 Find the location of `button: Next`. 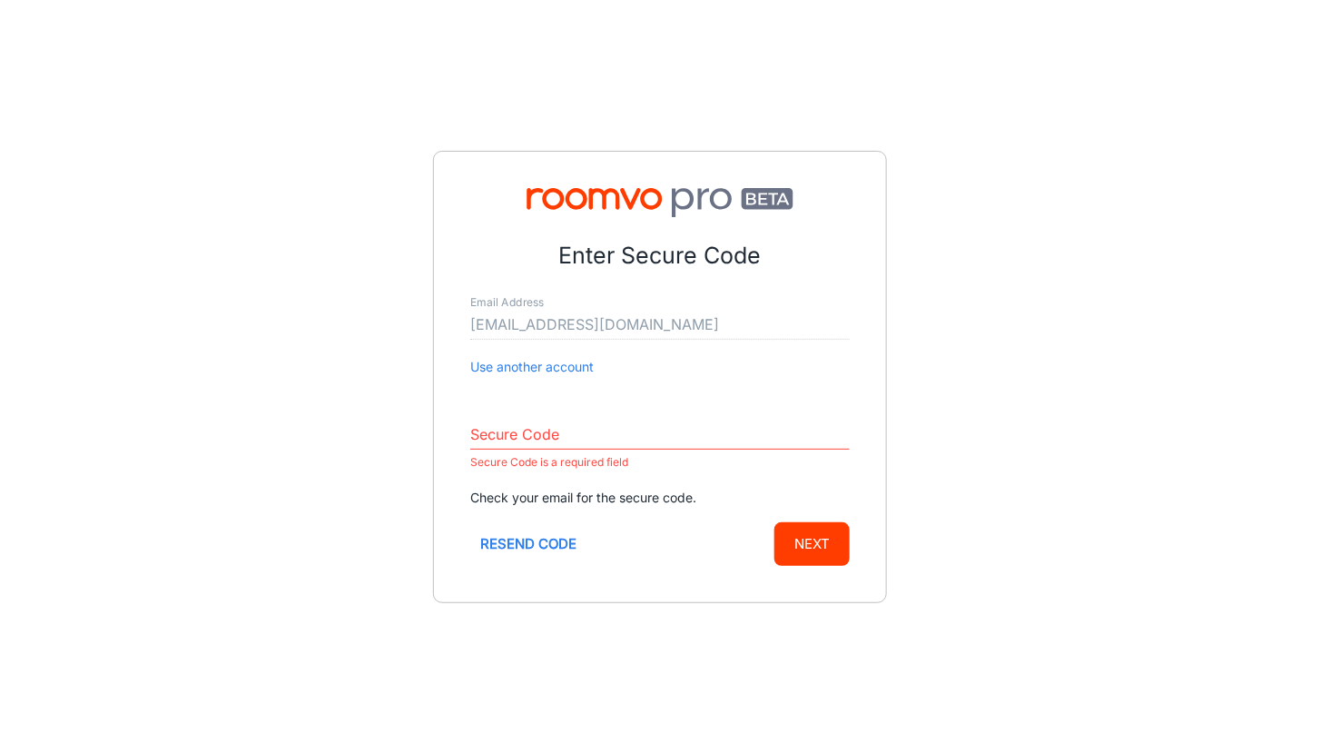

button: Next is located at coordinates (812, 544).